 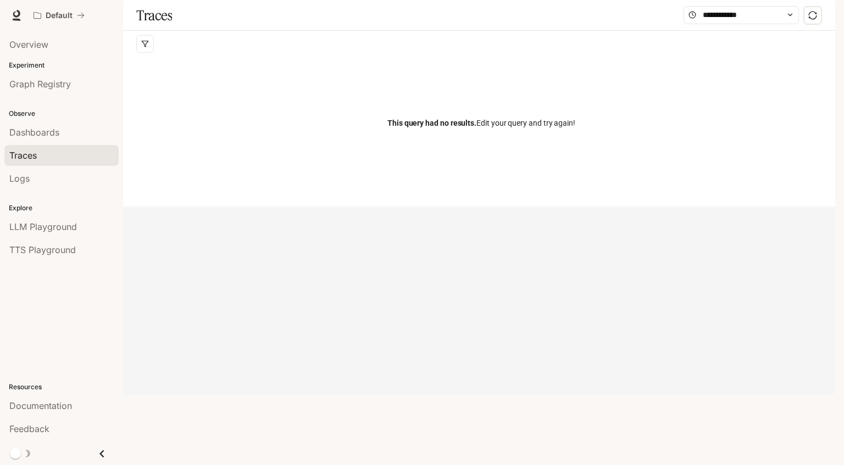 I want to click on span: sync, so click(x=812, y=15).